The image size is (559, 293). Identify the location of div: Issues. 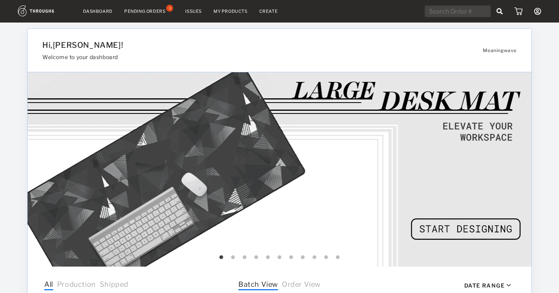
(193, 11).